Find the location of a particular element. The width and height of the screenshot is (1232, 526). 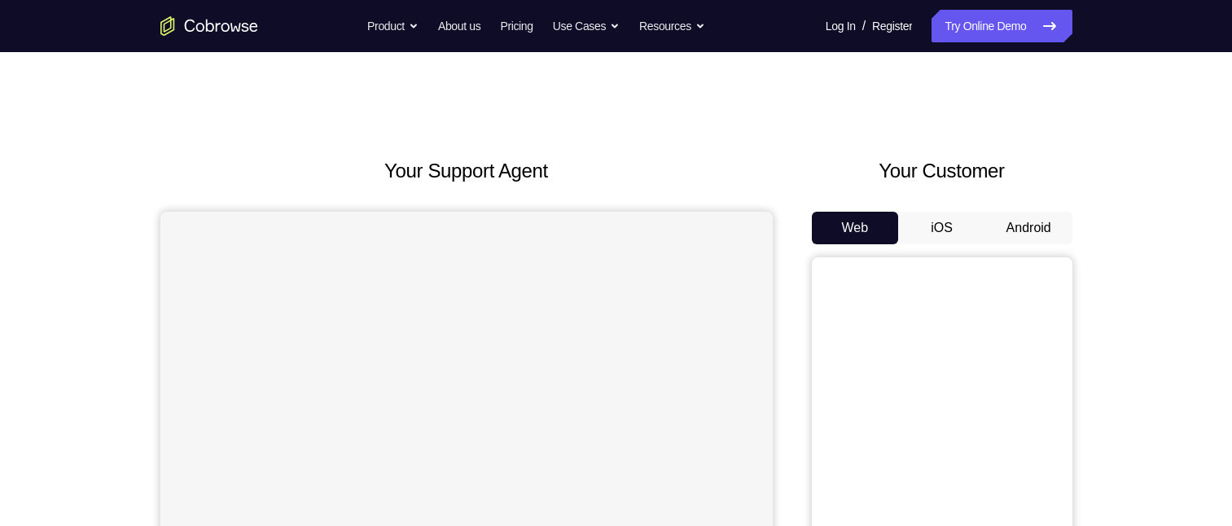

button: iOS is located at coordinates (942, 228).